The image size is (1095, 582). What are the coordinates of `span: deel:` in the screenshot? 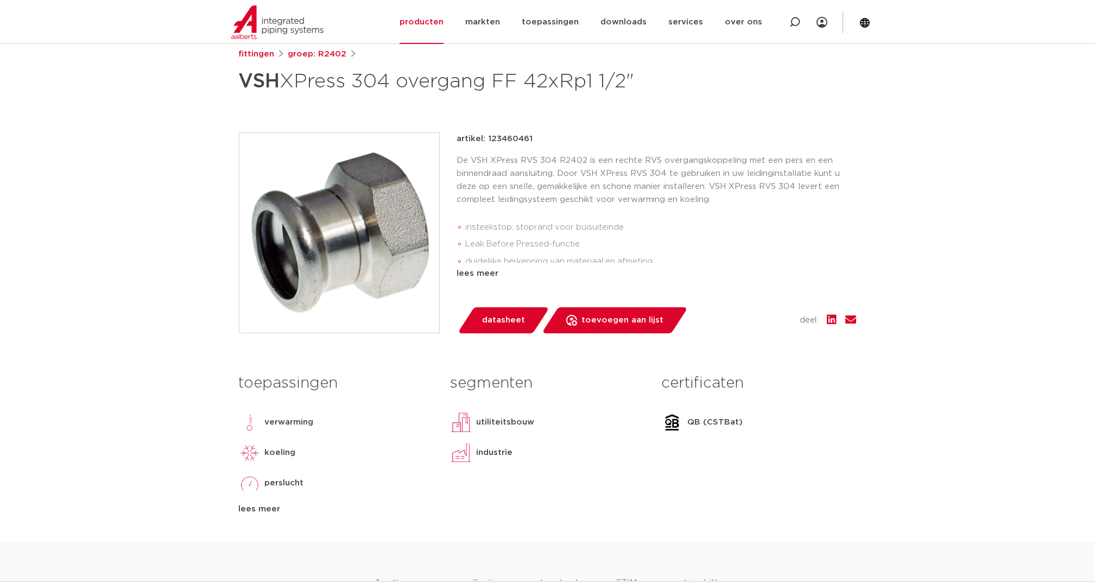 It's located at (809, 320).